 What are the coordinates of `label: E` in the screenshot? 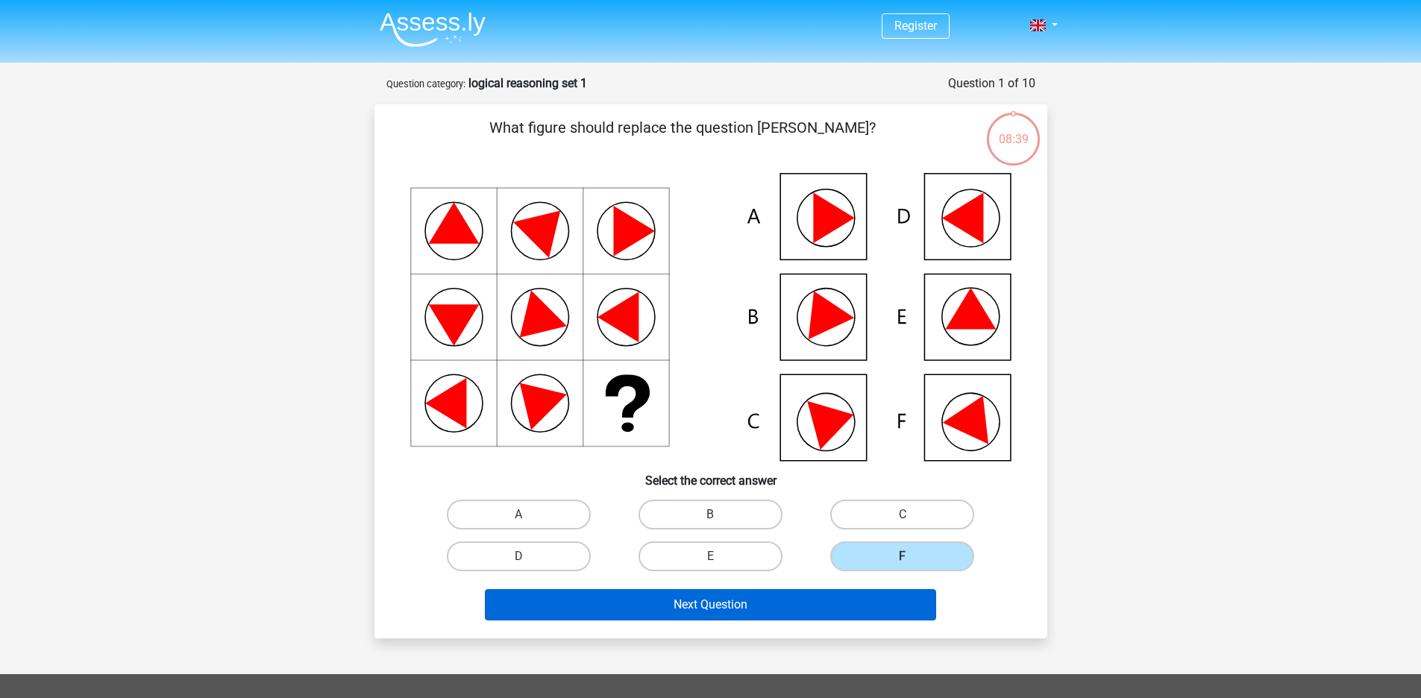 It's located at (710, 556).